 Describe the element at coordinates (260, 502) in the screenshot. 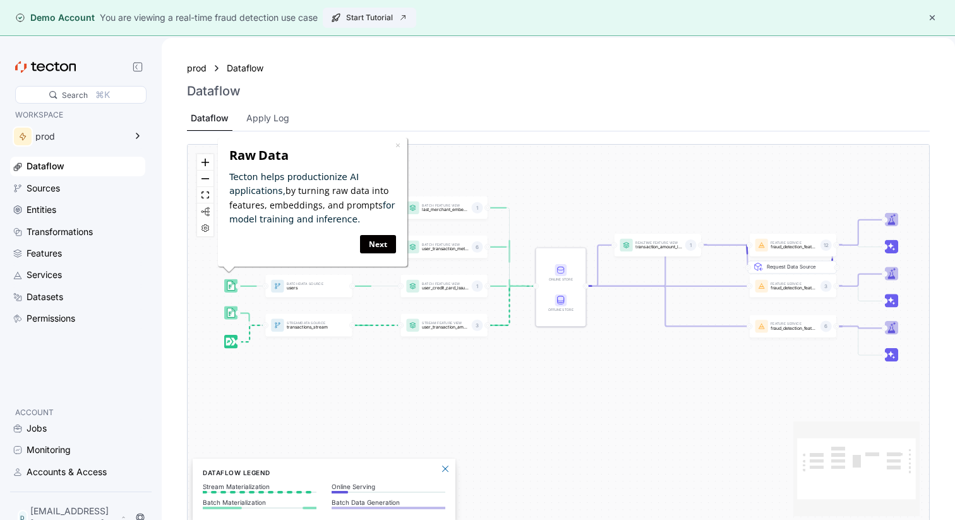

I see `p: Batch Materialization` at that location.